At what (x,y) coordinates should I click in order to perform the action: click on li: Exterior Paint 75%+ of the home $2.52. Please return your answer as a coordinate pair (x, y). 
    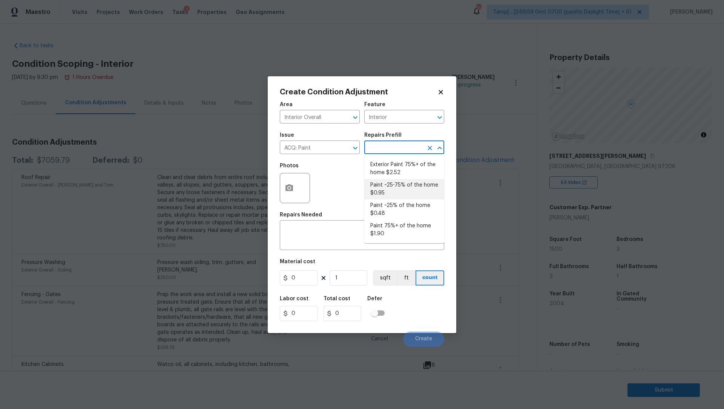
    Looking at the image, I should click on (404, 169).